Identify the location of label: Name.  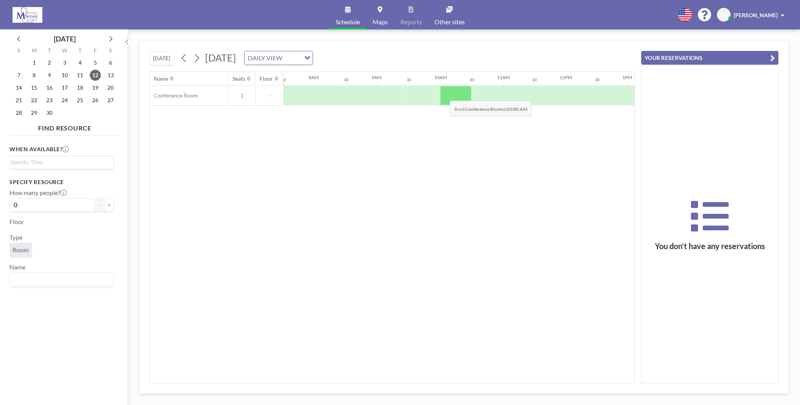
(17, 267).